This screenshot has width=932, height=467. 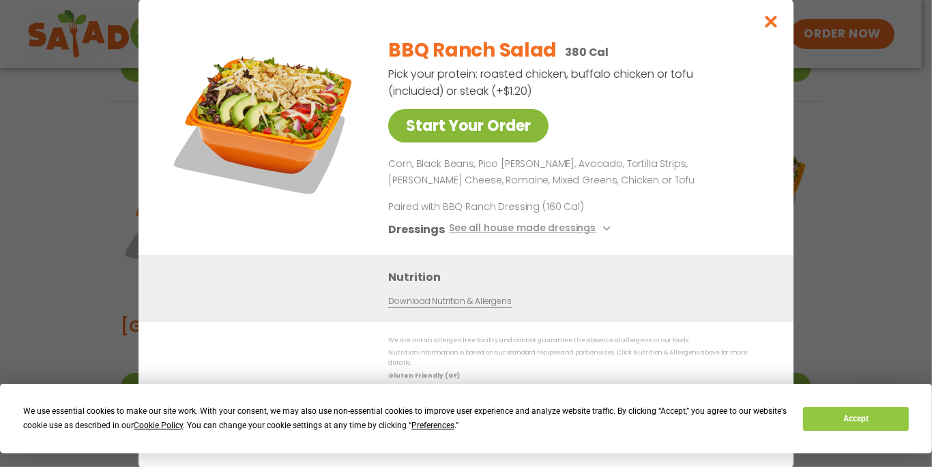 What do you see at coordinates (468, 126) in the screenshot?
I see `a: Start Your Order` at bounding box center [468, 126].